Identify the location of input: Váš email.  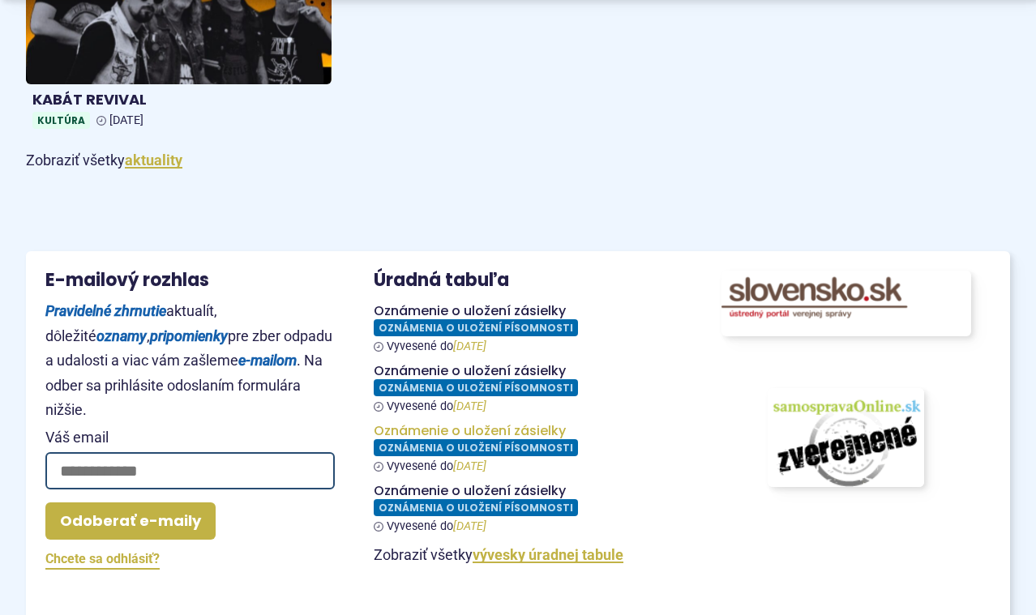
(190, 471).